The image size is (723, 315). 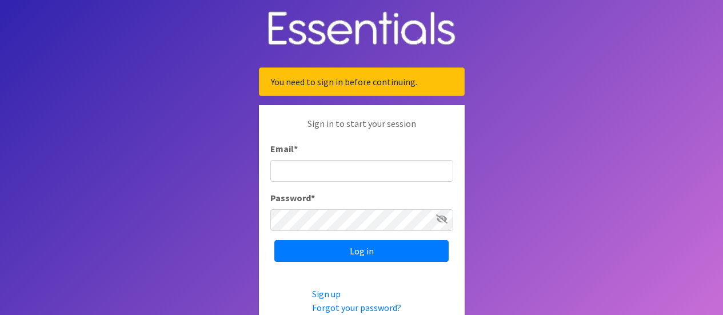 What do you see at coordinates (362, 129) in the screenshot?
I see `p: Sign in to start your session` at bounding box center [362, 129].